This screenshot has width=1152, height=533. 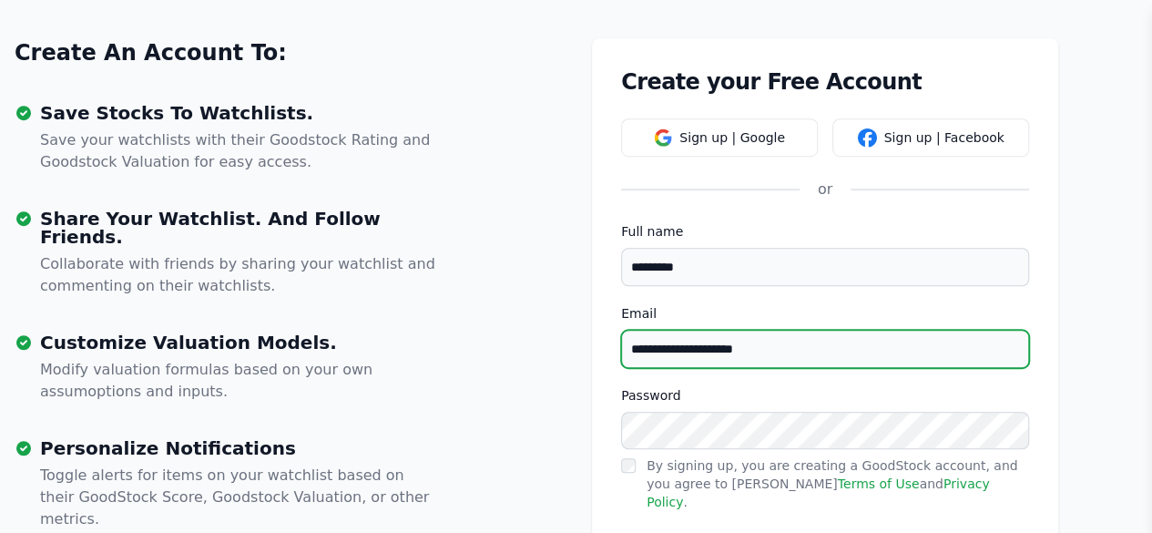 What do you see at coordinates (240, 228) in the screenshot?
I see `h3: Share Your Watchlist. And Follow Friends.` at bounding box center [240, 228].